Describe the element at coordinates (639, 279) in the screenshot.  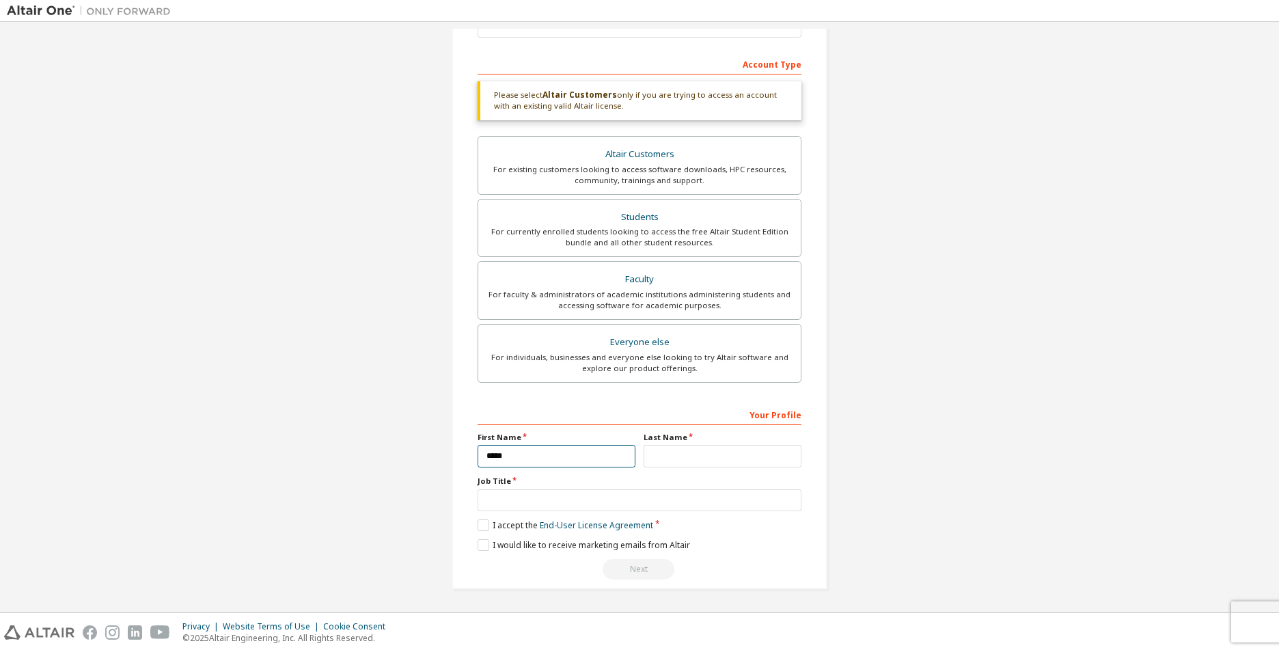
I see `div: Faculty` at that location.